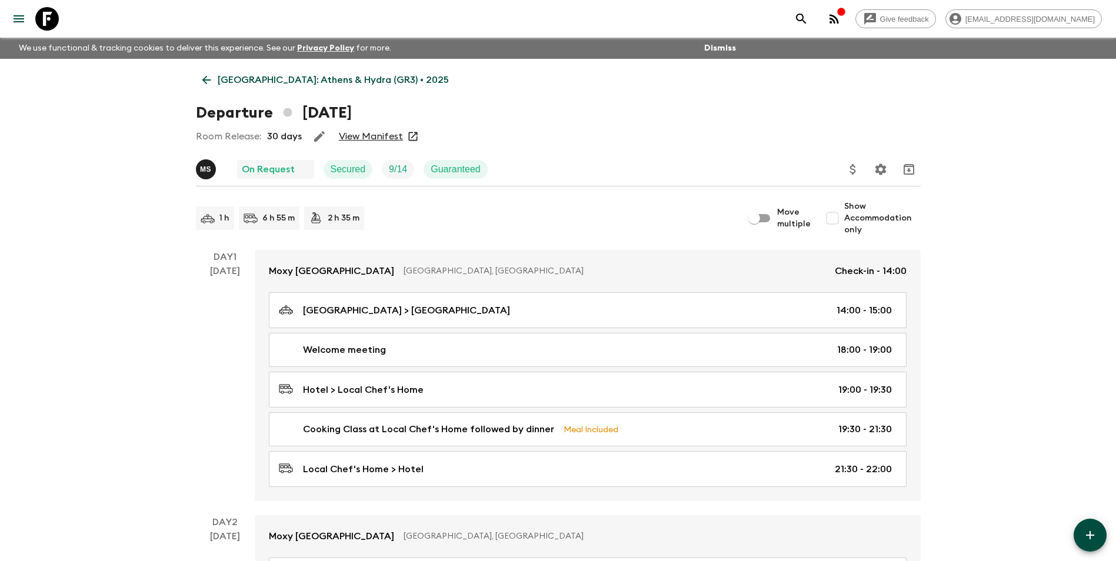  What do you see at coordinates (909, 169) in the screenshot?
I see `button: Archive (Completed, Cancelled or Unsynced Departures only)` at bounding box center [909, 169].